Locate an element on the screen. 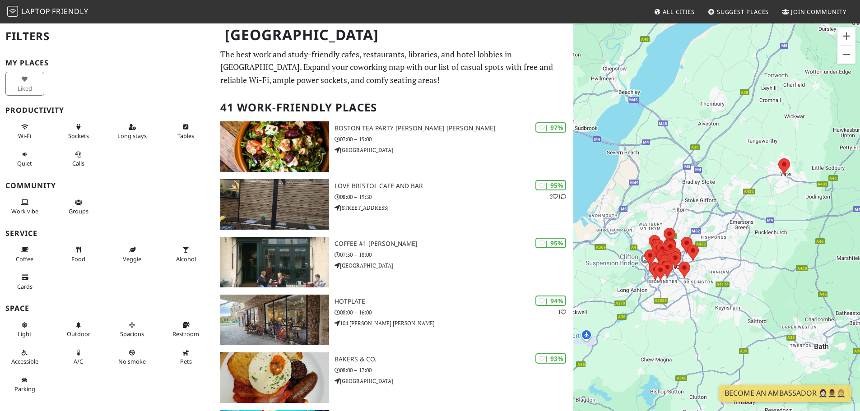  img: Bakers & Co. is located at coordinates (275, 378).